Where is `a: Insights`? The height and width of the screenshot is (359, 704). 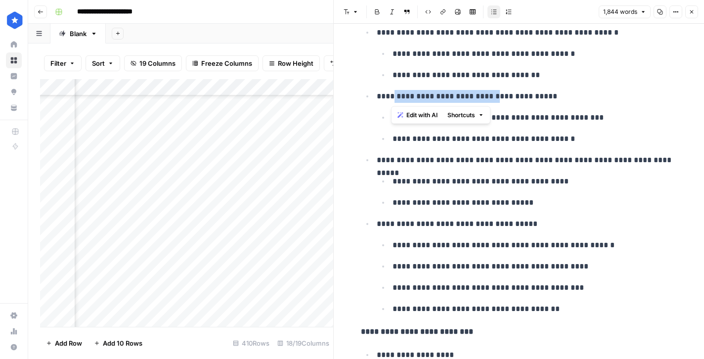 a: Insights is located at coordinates (14, 76).